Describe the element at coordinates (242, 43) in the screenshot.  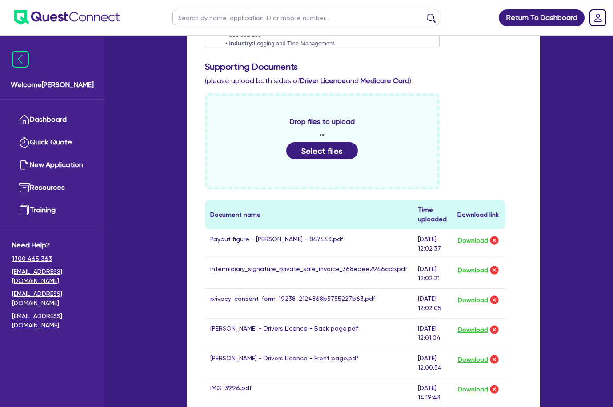
I see `strong: Industry:` at that location.